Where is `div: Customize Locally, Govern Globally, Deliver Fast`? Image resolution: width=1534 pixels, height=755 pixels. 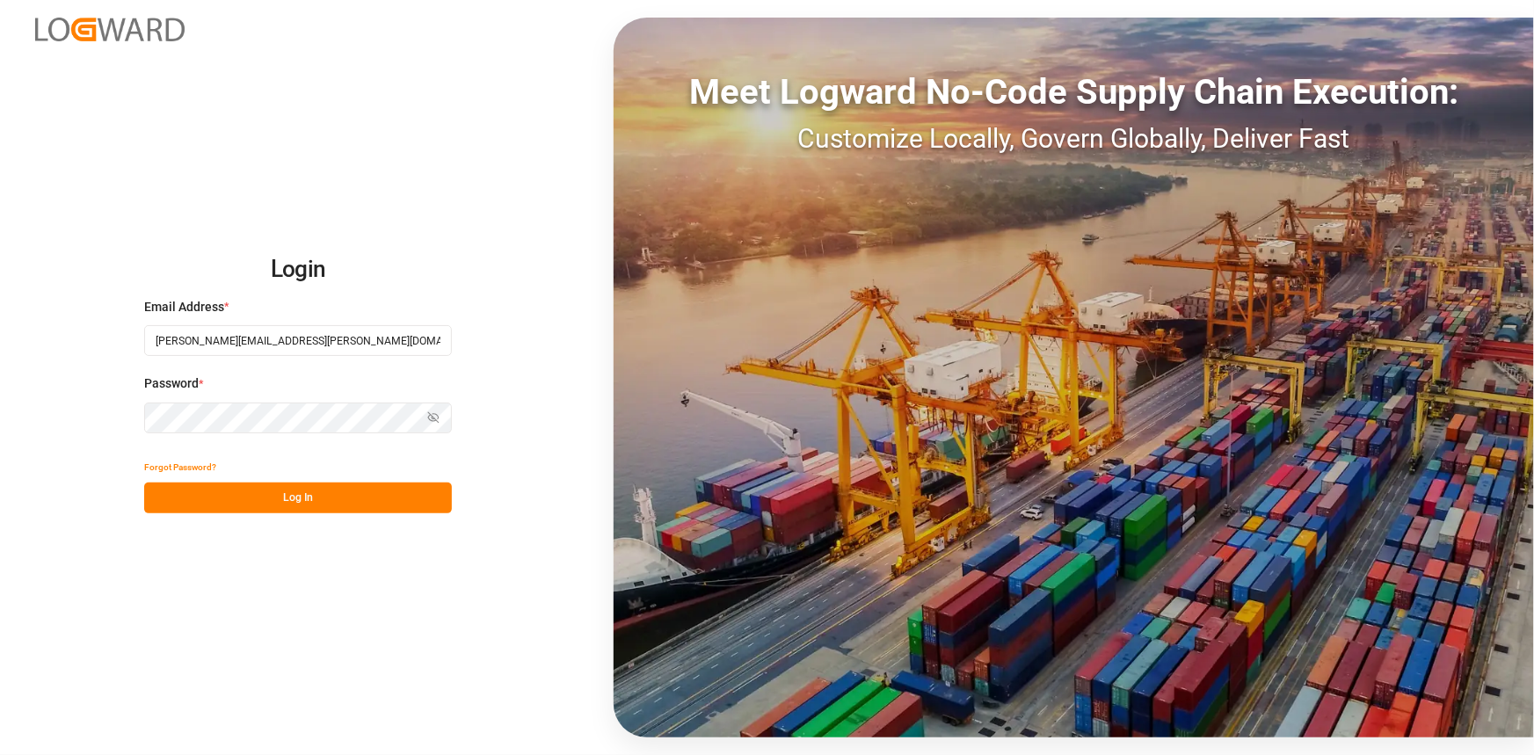
div: Customize Locally, Govern Globally, Deliver Fast is located at coordinates (1073, 138).